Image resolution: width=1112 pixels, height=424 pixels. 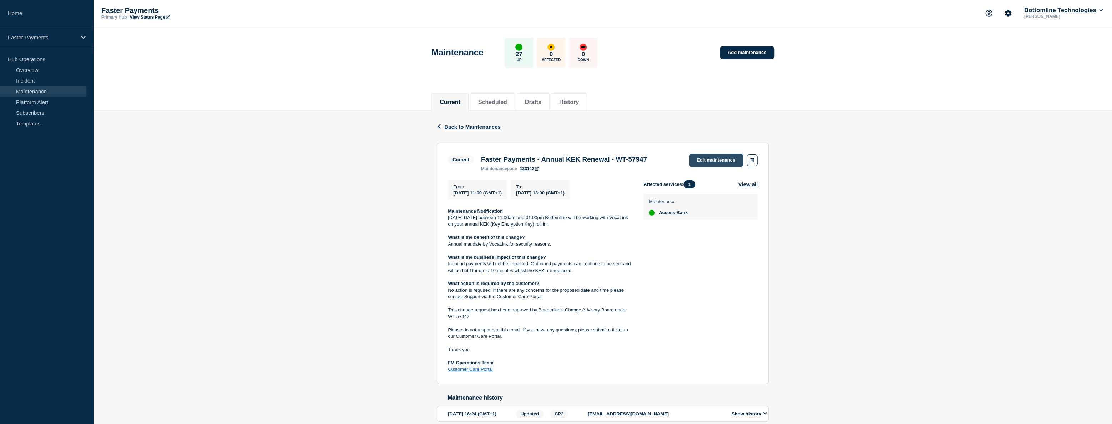 What do you see at coordinates (716, 160) in the screenshot?
I see `a: Edit maintenance` at bounding box center [716, 160].